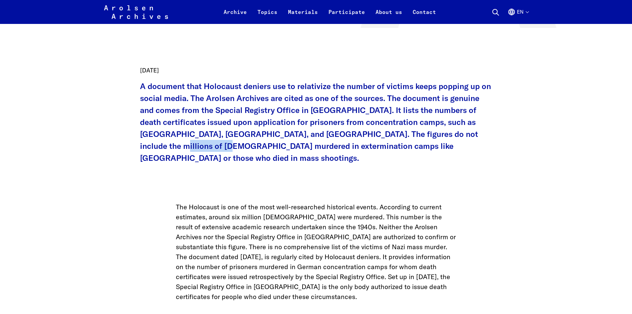  Describe the element at coordinates (425, 16) in the screenshot. I see `a: Contact` at that location.